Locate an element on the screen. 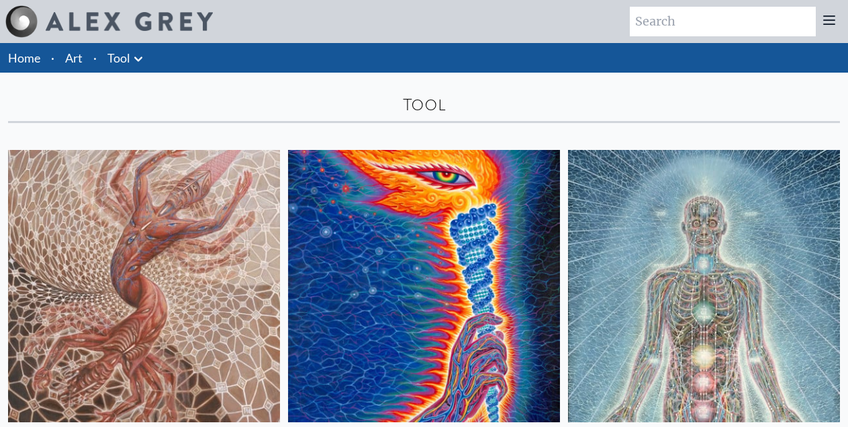  div: Tool is located at coordinates (424, 105).